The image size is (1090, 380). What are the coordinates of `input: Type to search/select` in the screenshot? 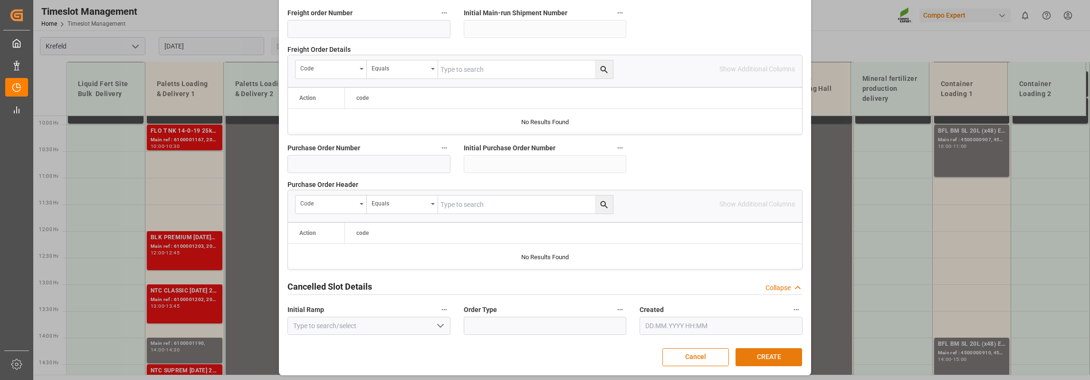 It's located at (369, 325).